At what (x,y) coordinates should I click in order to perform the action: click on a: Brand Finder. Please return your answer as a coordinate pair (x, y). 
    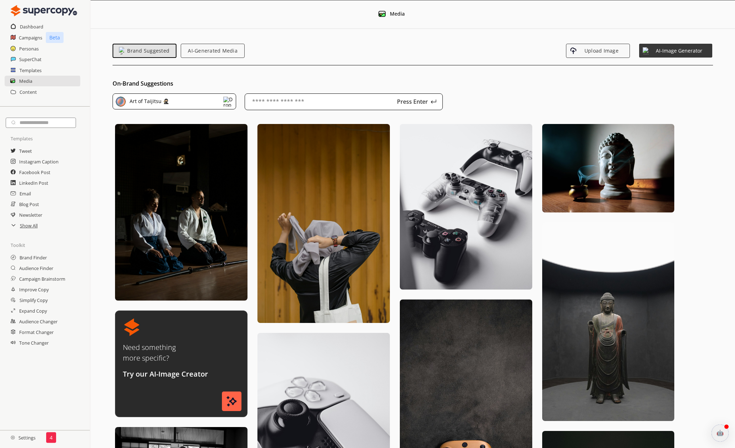
    Looking at the image, I should click on (33, 258).